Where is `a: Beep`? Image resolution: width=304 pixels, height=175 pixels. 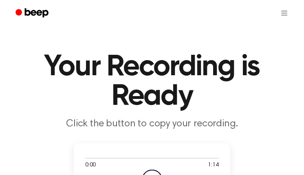
a: Beep is located at coordinates (33, 13).